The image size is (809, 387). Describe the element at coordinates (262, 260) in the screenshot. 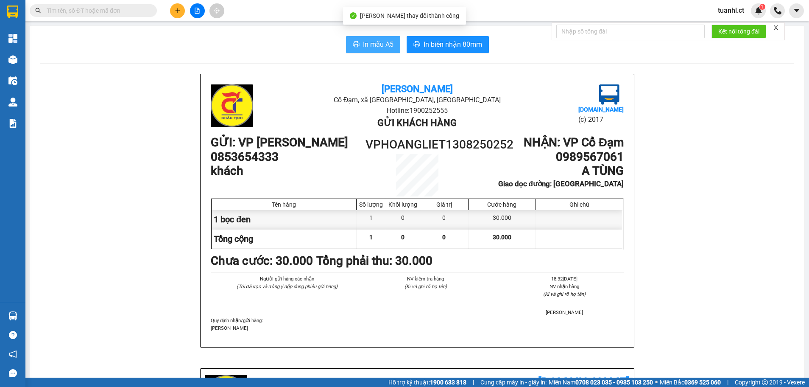

I see `b: Chưa cước : 30.000` at that location.